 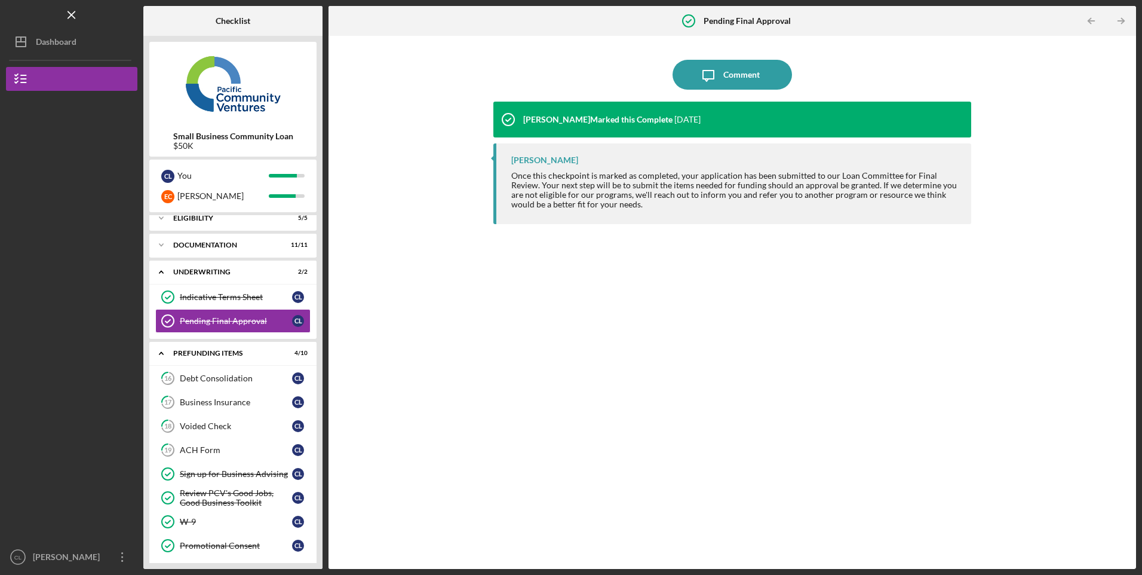 What do you see at coordinates (236, 321) in the screenshot?
I see `div: Pending Final Approval` at bounding box center [236, 321].